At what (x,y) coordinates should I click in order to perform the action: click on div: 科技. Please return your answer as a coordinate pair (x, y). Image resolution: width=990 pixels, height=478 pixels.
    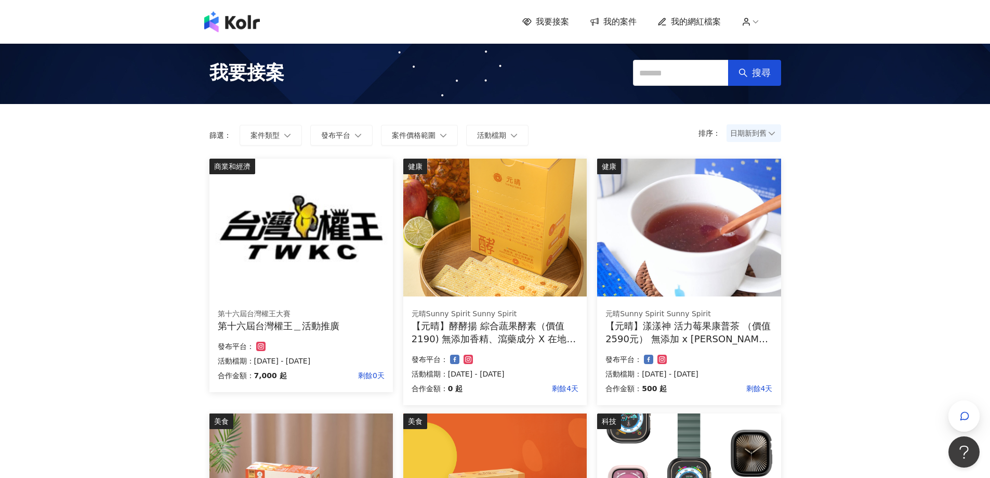
    Looking at the image, I should click on (609, 421).